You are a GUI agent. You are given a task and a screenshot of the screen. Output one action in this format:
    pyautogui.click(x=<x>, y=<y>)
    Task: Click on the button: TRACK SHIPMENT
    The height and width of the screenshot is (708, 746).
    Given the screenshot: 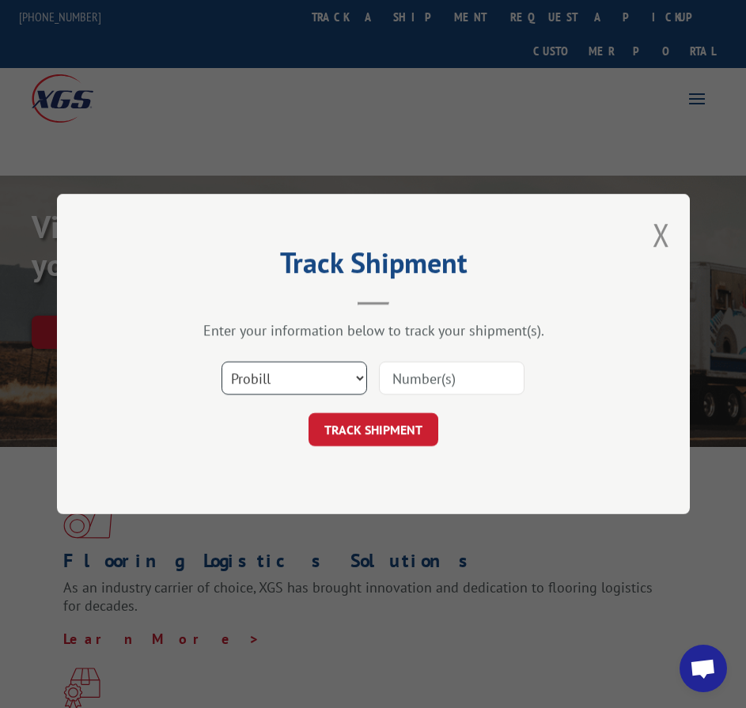 What is the action you would take?
    pyautogui.click(x=374, y=430)
    